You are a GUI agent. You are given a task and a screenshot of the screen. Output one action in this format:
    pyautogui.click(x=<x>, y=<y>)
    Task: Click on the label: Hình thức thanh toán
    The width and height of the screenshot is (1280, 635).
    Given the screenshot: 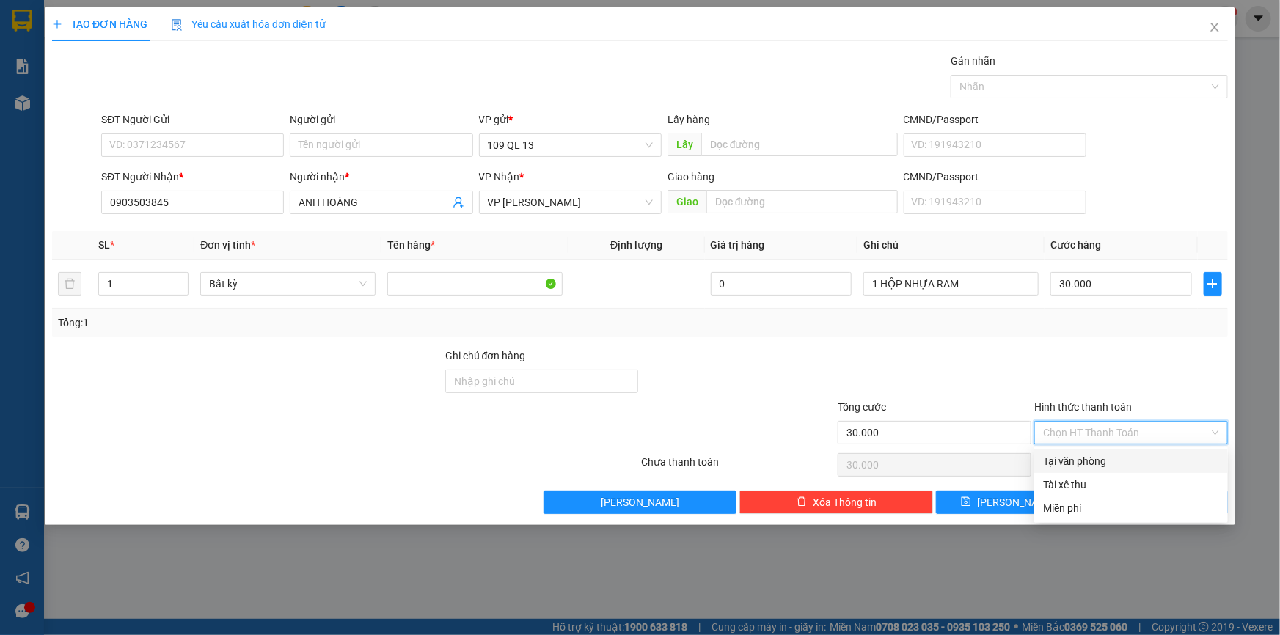 What is the action you would take?
    pyautogui.click(x=1083, y=407)
    